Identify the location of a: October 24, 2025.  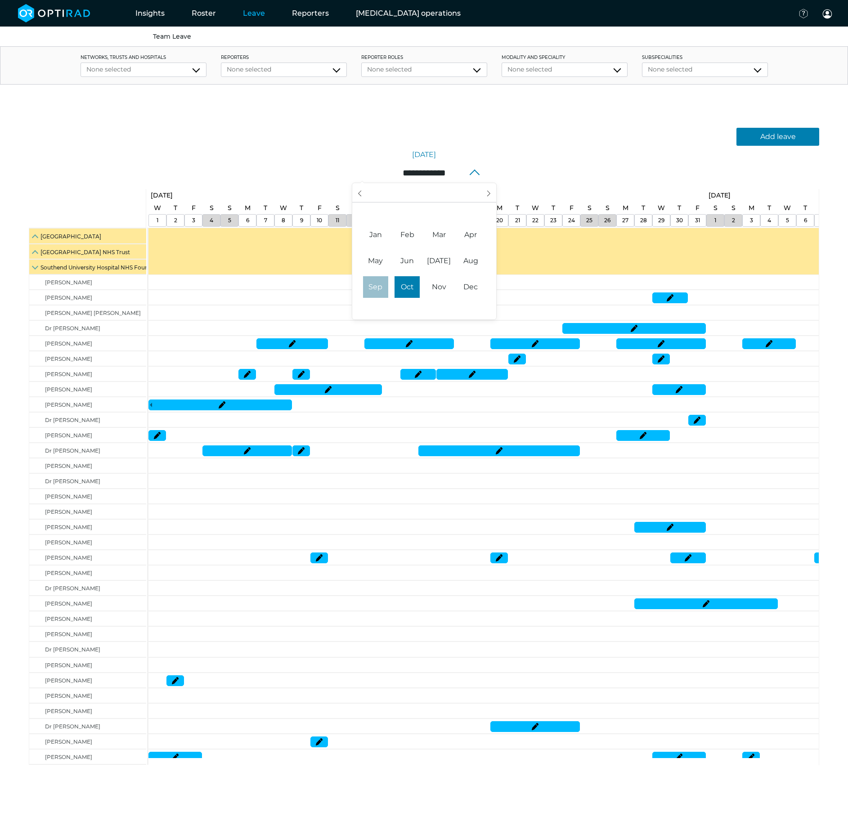
(571, 208).